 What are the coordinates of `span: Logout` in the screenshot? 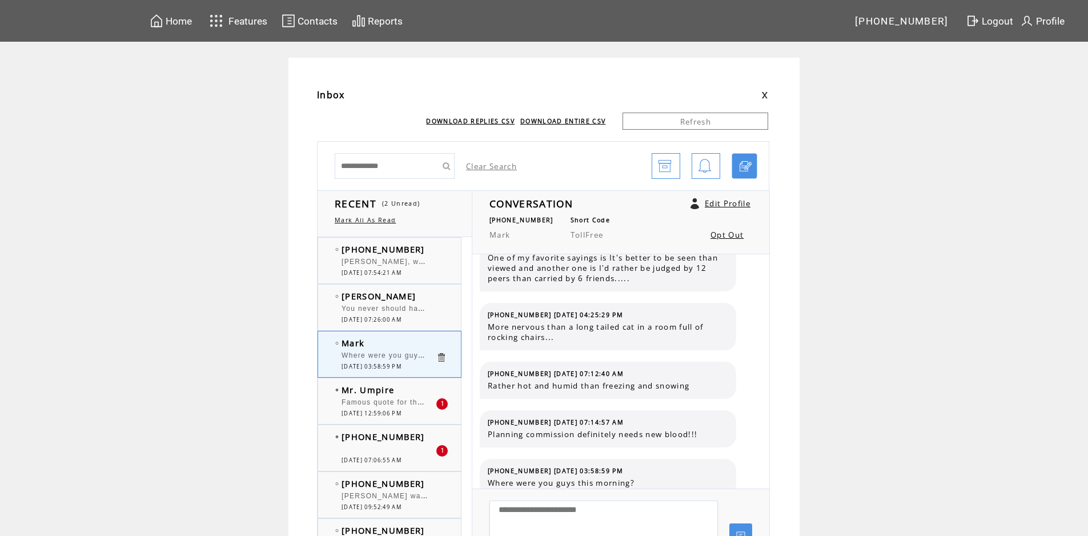 It's located at (997, 21).